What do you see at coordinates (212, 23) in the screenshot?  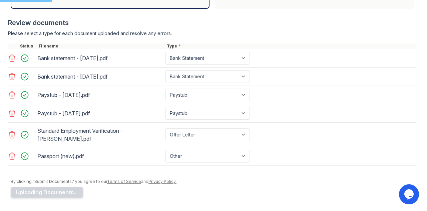 I see `div: Review documents` at bounding box center [212, 23].